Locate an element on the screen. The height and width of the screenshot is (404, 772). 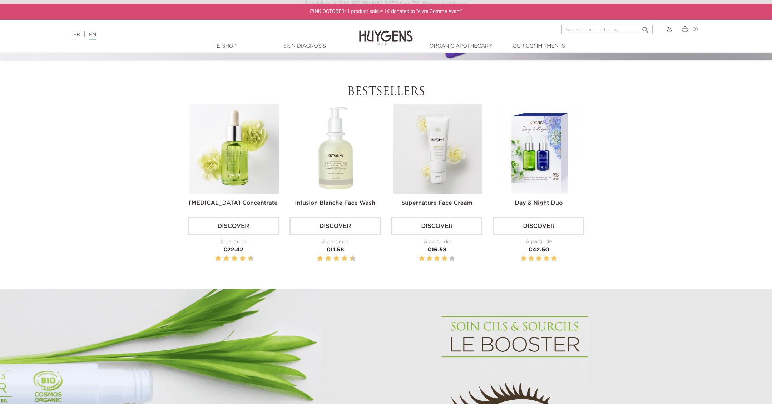
a: Organic Apothecary is located at coordinates (461, 46).